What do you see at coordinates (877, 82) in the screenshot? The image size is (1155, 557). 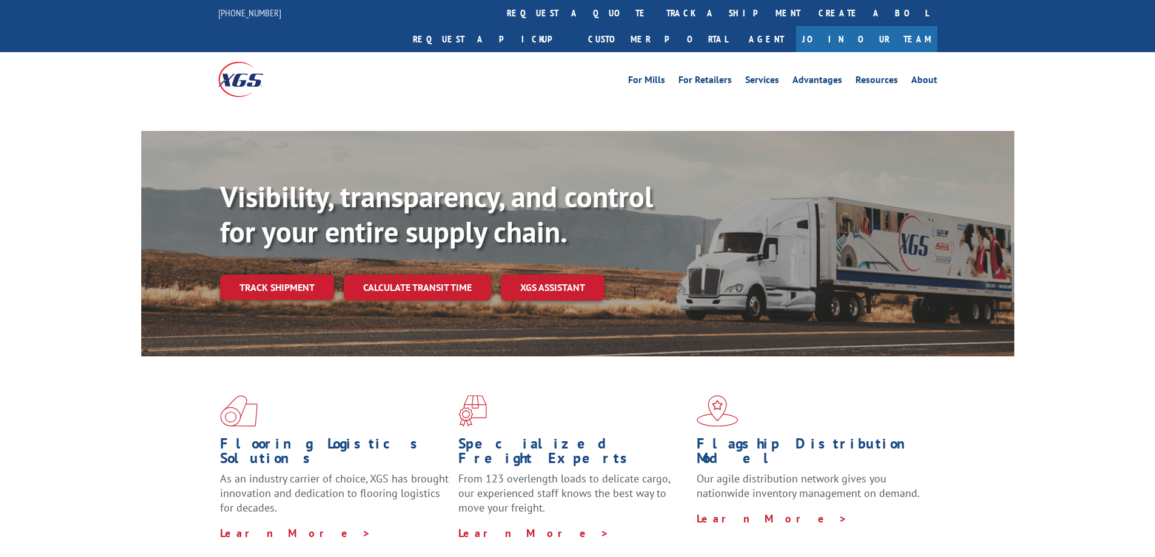 I see `a: Resources` at bounding box center [877, 82].